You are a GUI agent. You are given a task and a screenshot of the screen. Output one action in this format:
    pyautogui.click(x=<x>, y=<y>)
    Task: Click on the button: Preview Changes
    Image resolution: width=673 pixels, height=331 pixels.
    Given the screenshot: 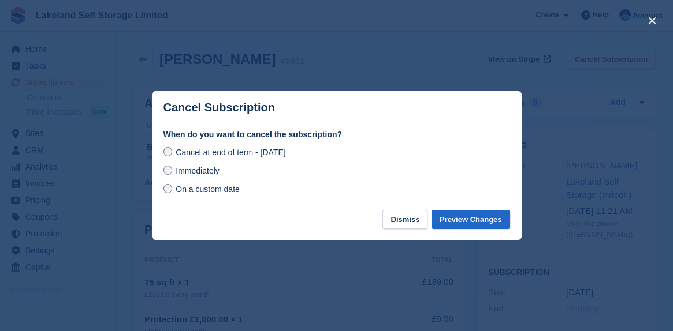 What is the action you would take?
    pyautogui.click(x=471, y=219)
    